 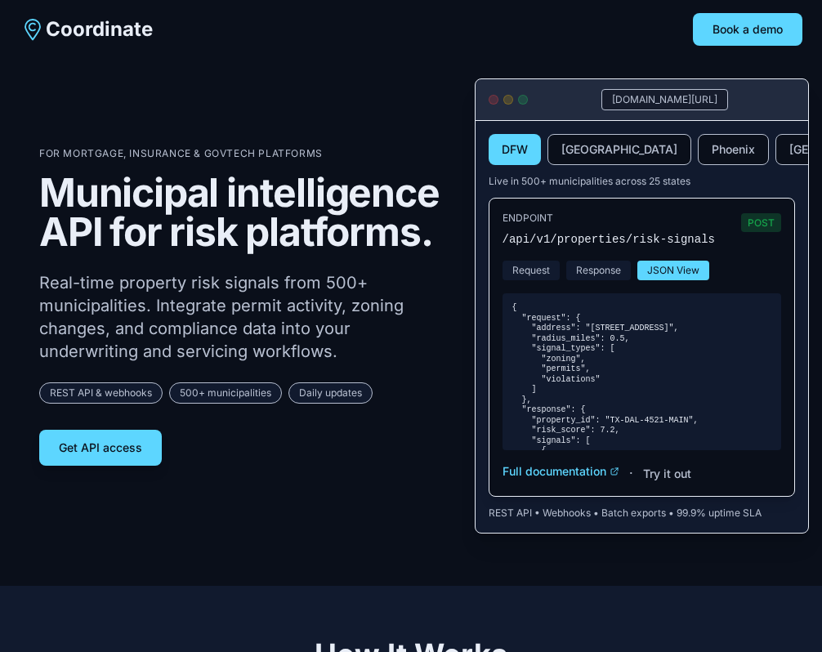 What do you see at coordinates (598, 271) in the screenshot?
I see `button: Response` at bounding box center [598, 271].